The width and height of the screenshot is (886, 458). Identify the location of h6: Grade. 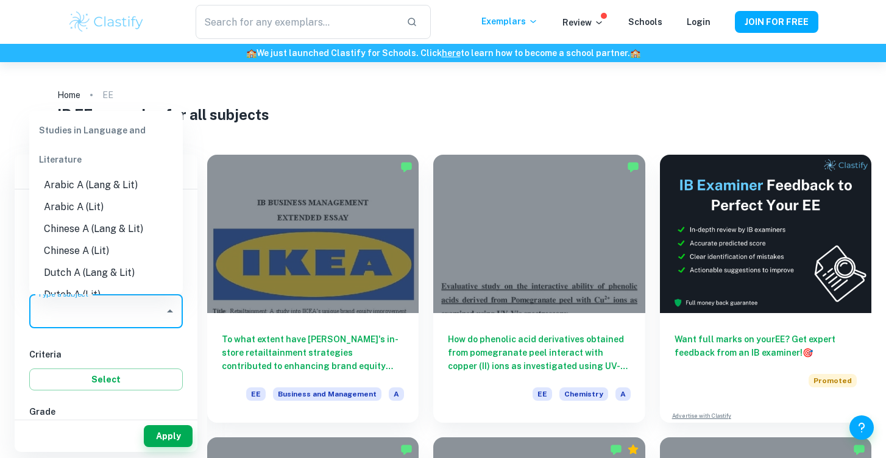
(106, 412).